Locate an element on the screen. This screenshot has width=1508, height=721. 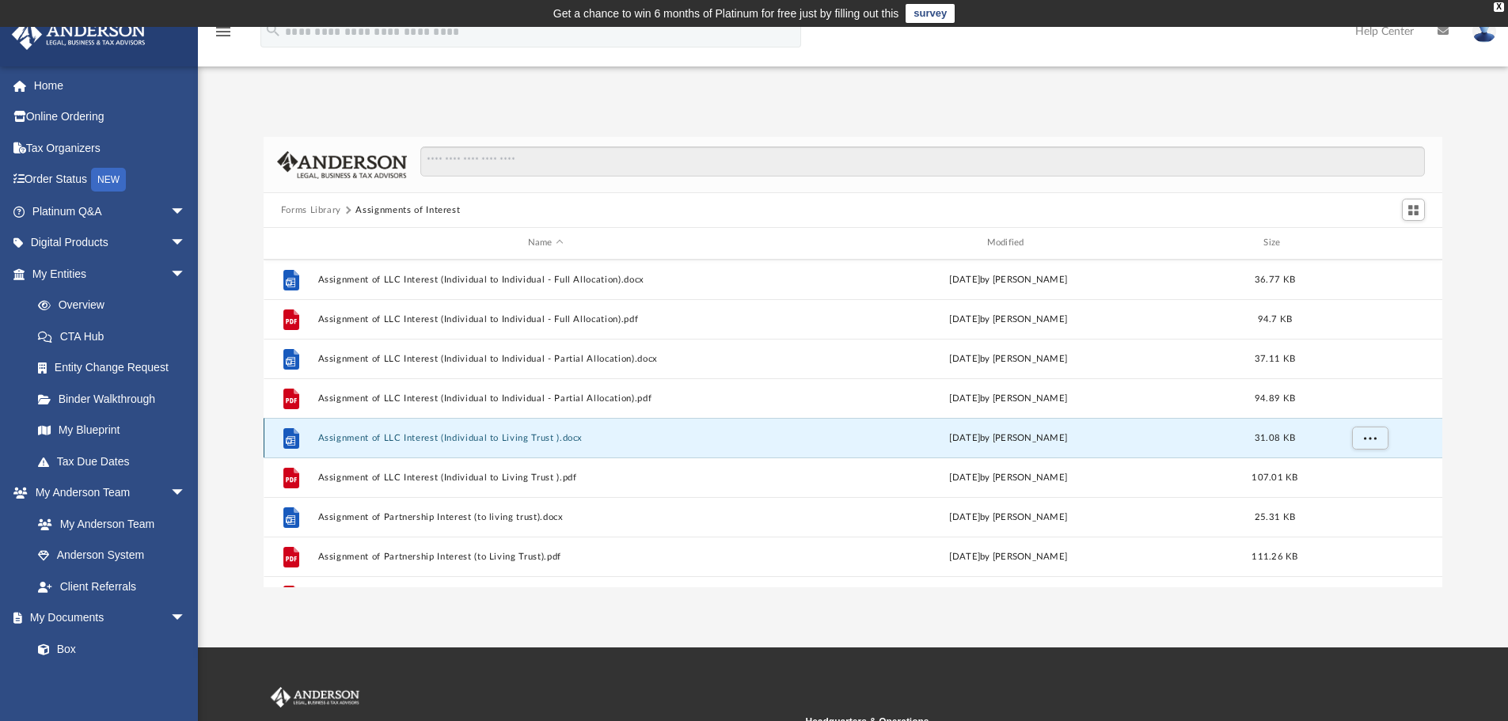
a: Client Referrals is located at coordinates (112, 587).